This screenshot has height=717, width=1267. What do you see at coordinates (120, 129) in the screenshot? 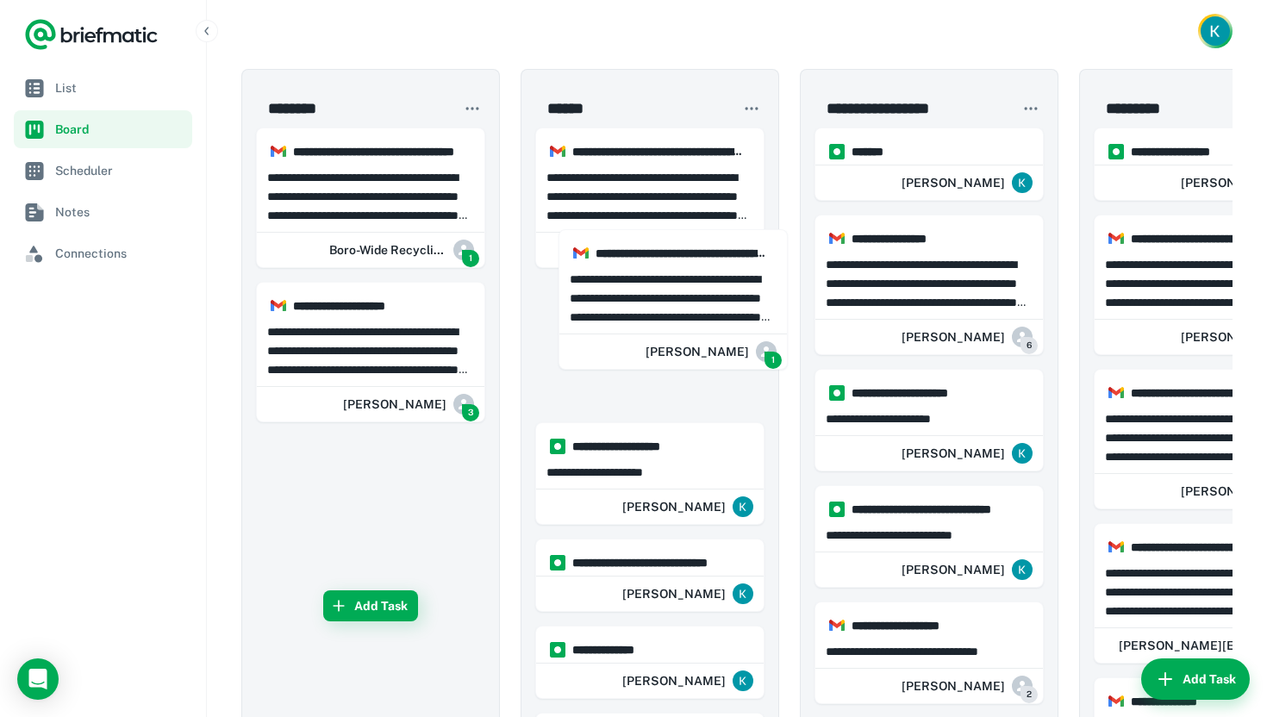
I see `span: Board` at bounding box center [120, 129].